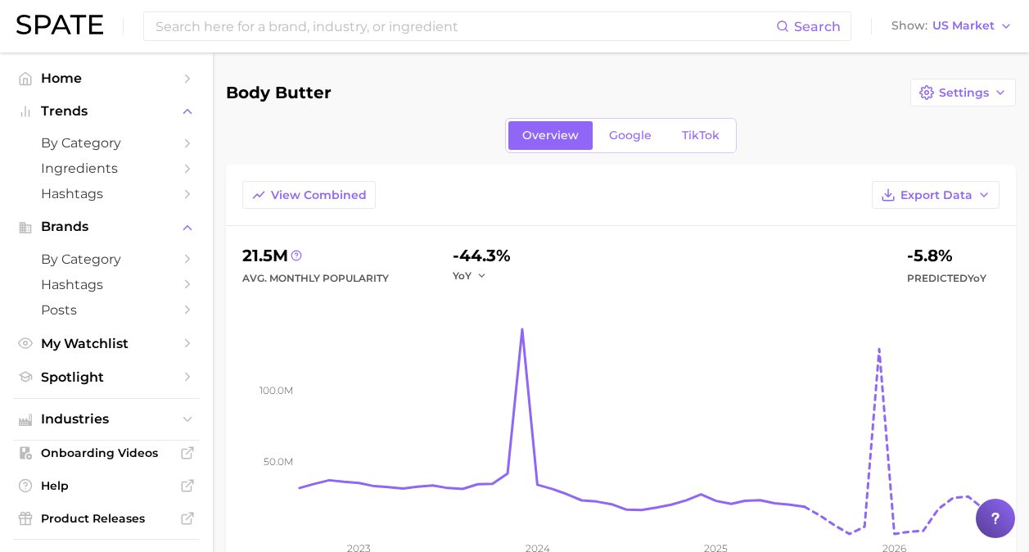 The width and height of the screenshot is (1029, 552). Describe the element at coordinates (106, 376) in the screenshot. I see `a: Spotlight` at that location.